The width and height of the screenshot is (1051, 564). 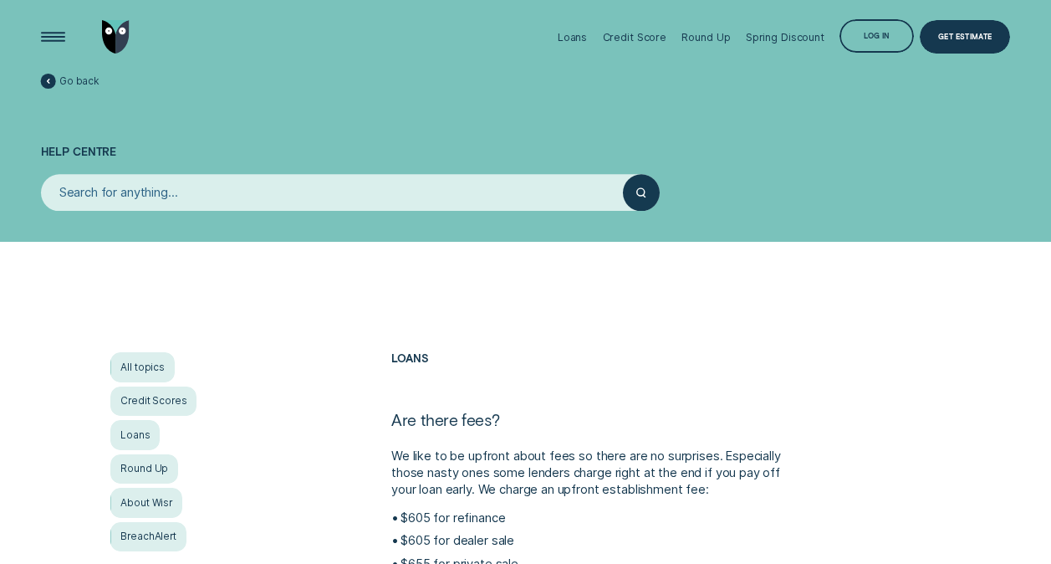 What do you see at coordinates (332, 192) in the screenshot?
I see `input: Search for anything...` at bounding box center [332, 192].